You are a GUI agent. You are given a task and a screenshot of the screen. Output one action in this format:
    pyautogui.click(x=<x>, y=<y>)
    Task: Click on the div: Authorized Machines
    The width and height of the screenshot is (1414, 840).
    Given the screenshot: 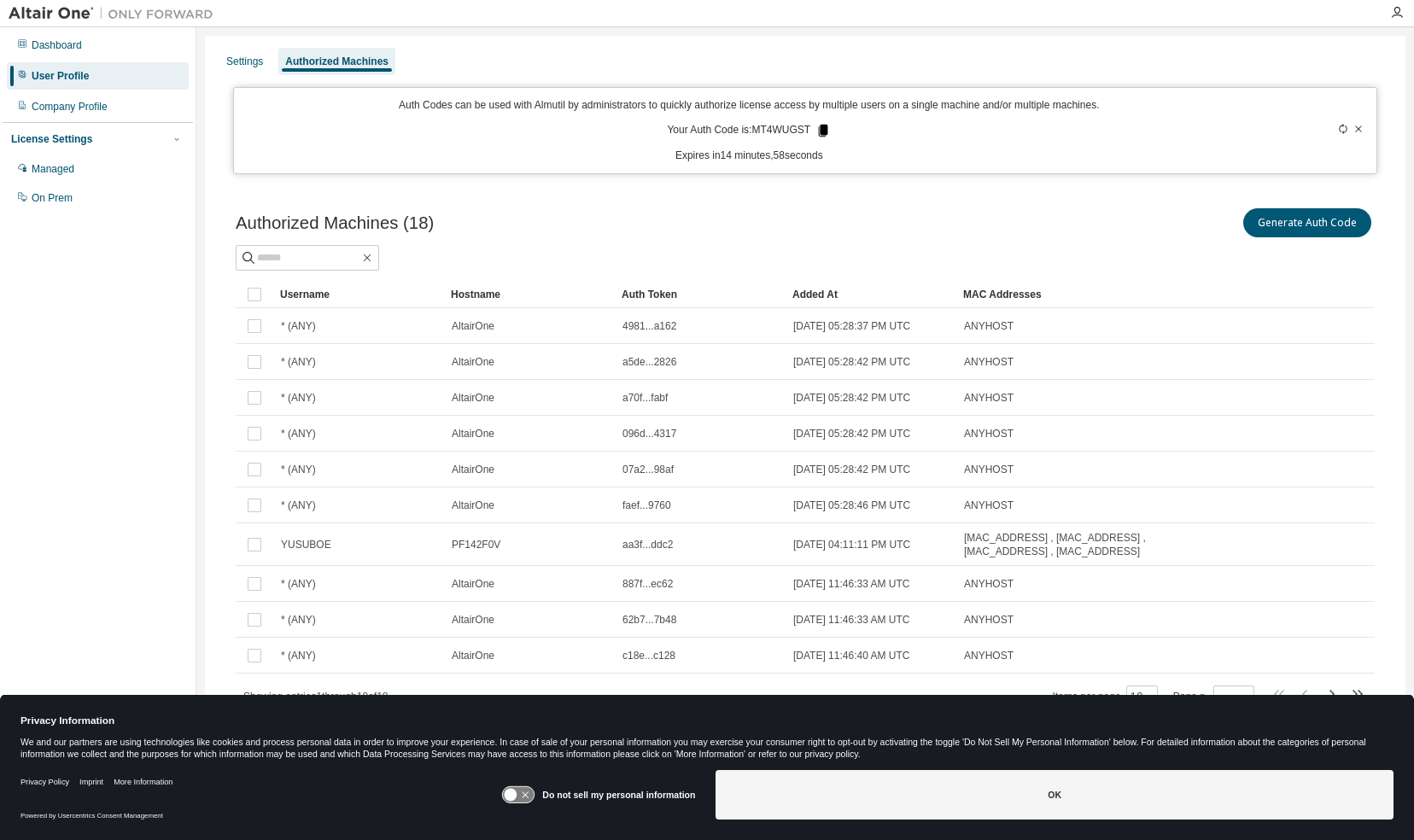 What is the action you would take?
    pyautogui.click(x=337, y=61)
    